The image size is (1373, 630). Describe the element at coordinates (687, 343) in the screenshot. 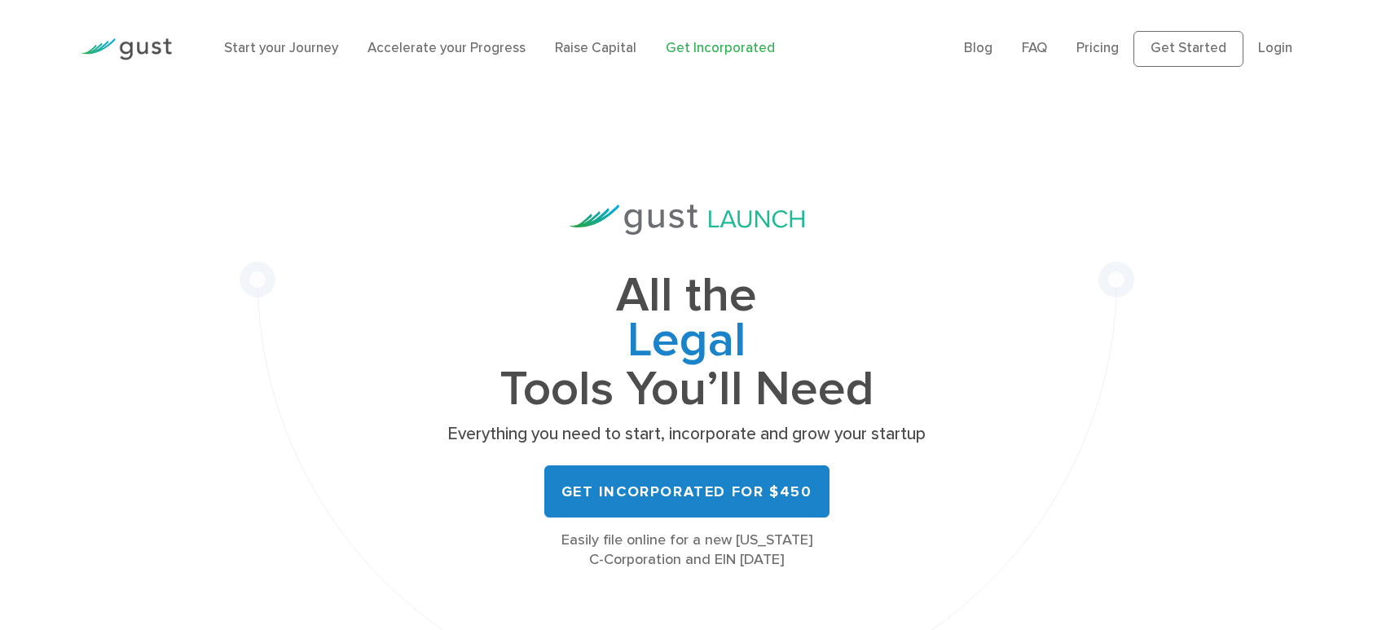

I see `span: Legal` at that location.